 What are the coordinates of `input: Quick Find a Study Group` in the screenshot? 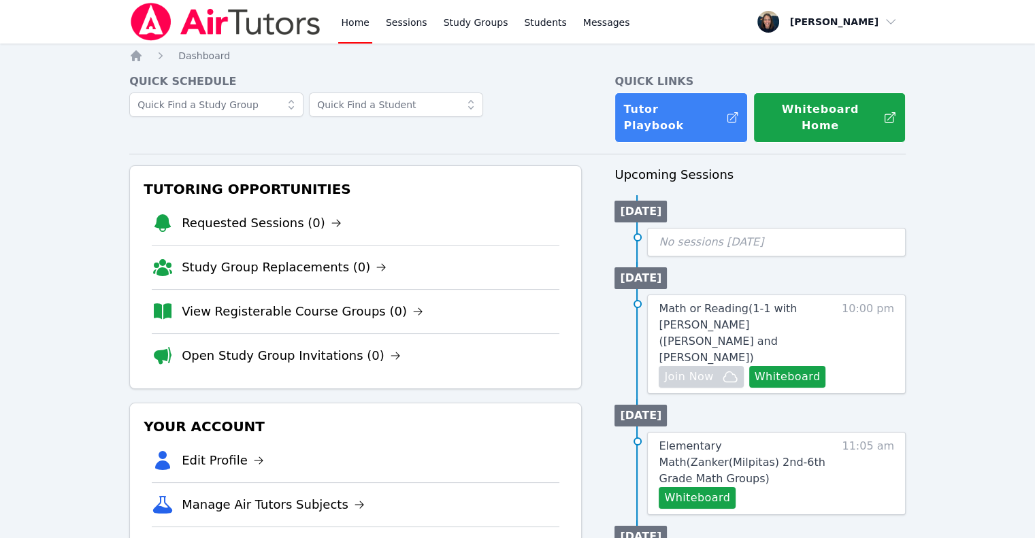 It's located at (216, 105).